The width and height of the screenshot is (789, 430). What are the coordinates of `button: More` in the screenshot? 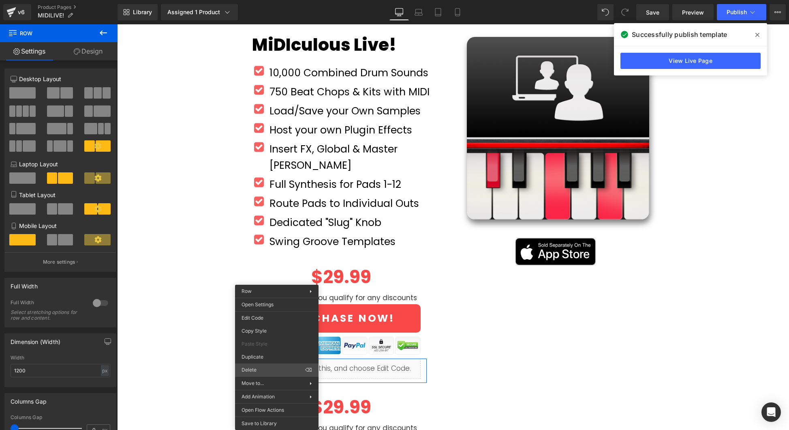 It's located at (778, 12).